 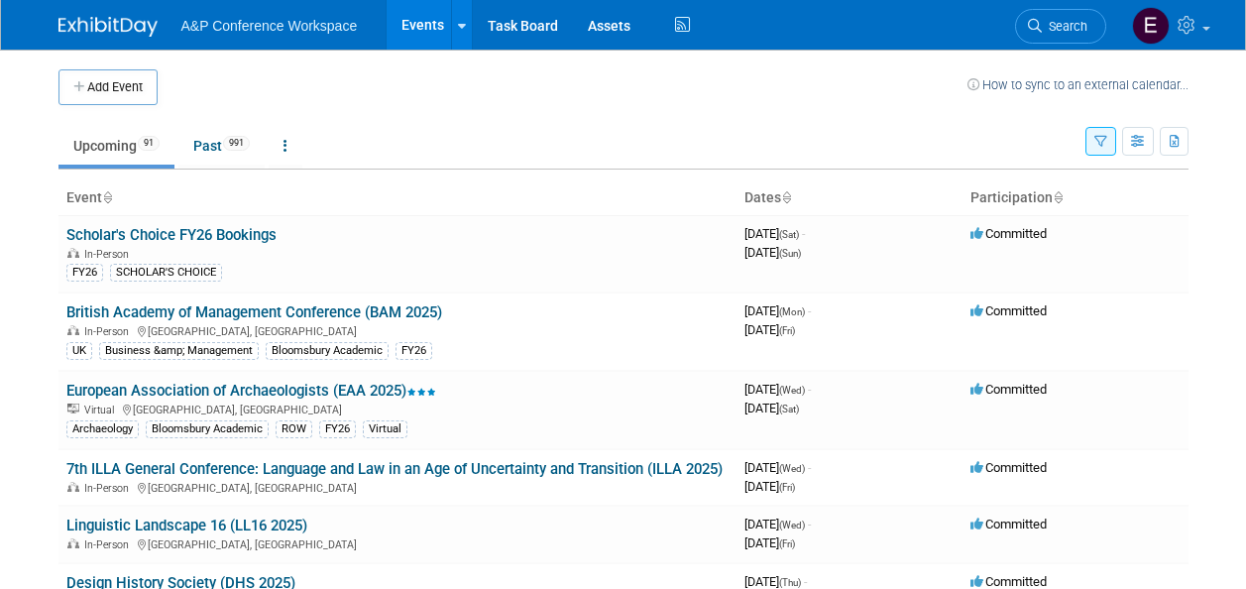 What do you see at coordinates (108, 87) in the screenshot?
I see `button: Add Event` at bounding box center [108, 87].